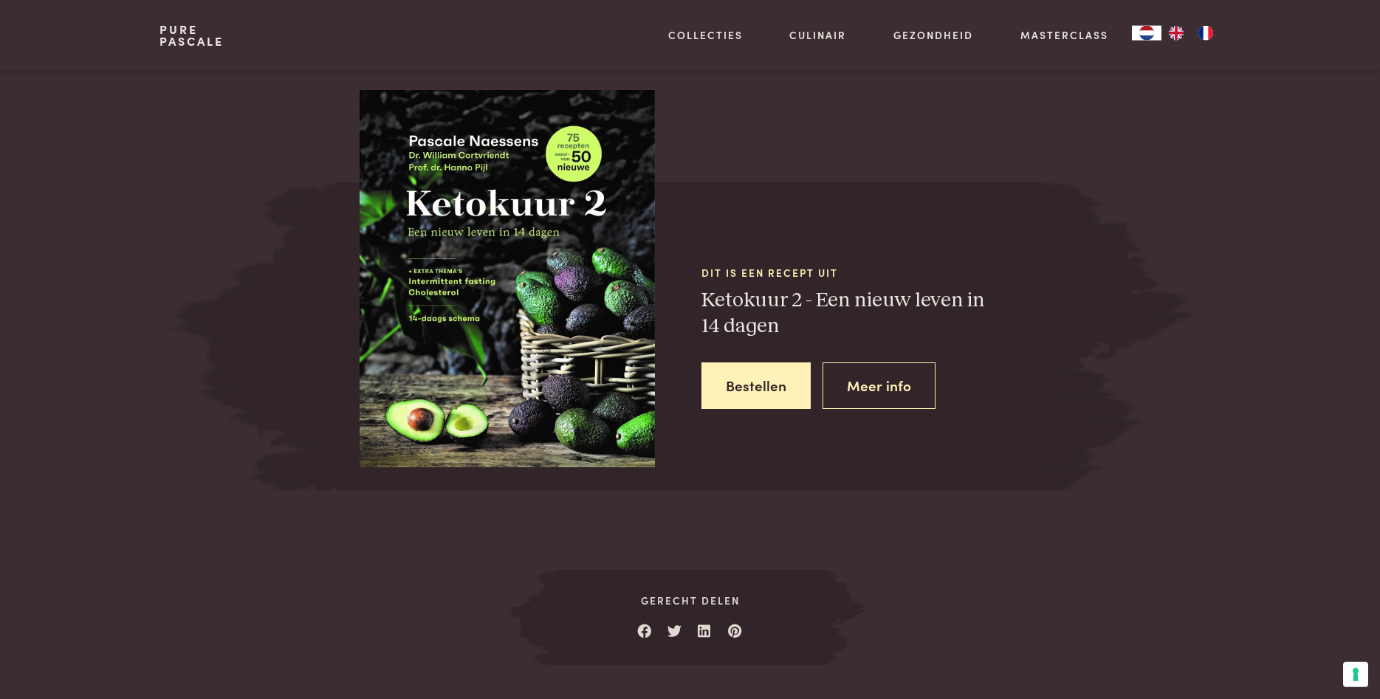  I want to click on a: Bestellen, so click(756, 385).